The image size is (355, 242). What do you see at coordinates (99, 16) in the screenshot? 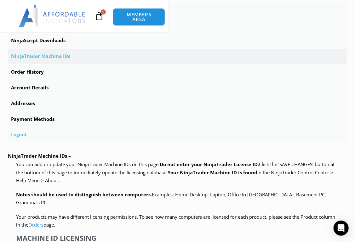
I see `a: 0` at bounding box center [99, 16].